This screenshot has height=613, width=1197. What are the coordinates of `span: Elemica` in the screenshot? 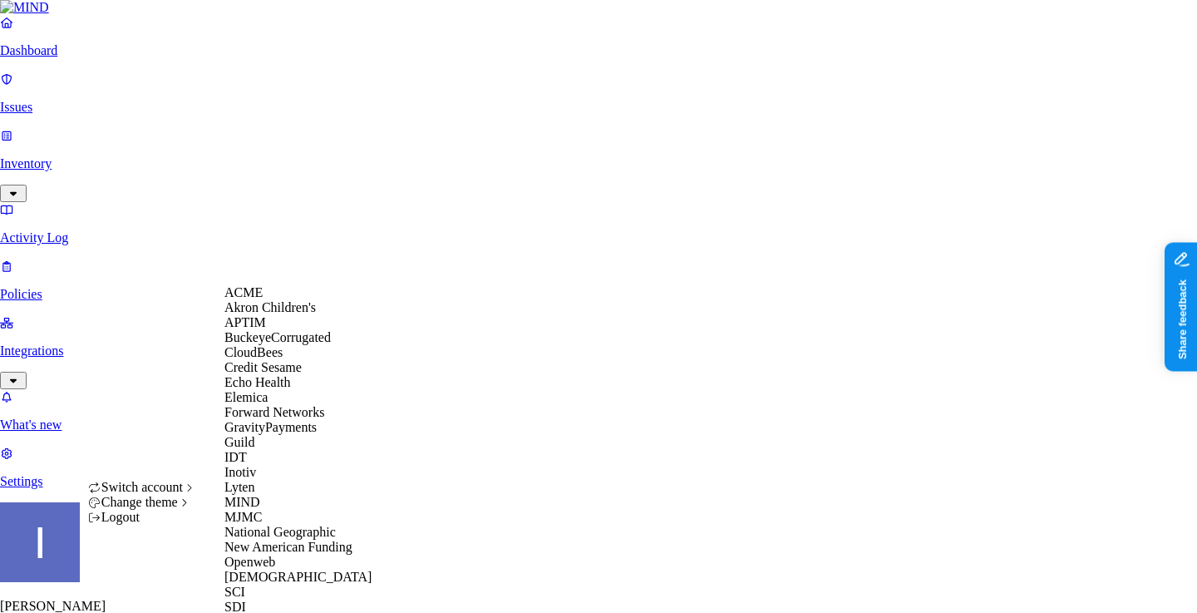 It's located at (246, 397).